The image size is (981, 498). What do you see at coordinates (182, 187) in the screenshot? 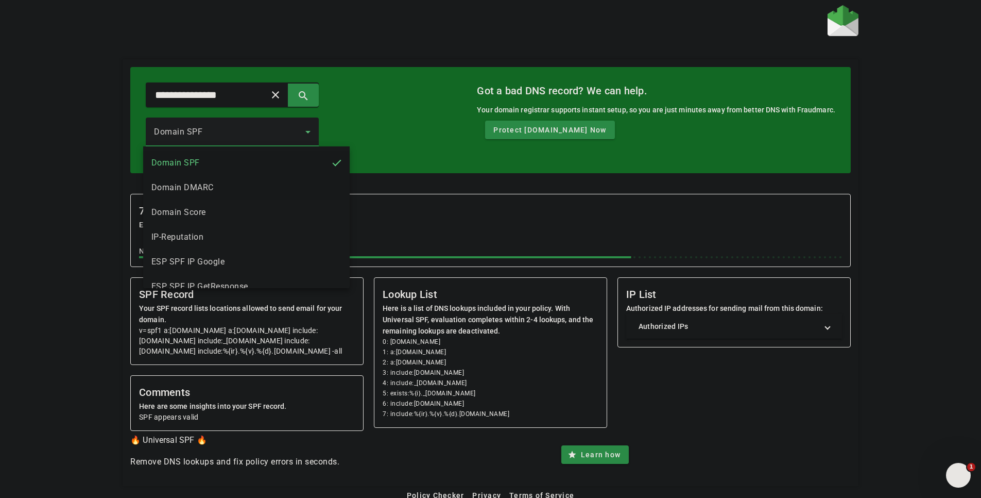
I see `span: Domain DMARC` at bounding box center [182, 187].